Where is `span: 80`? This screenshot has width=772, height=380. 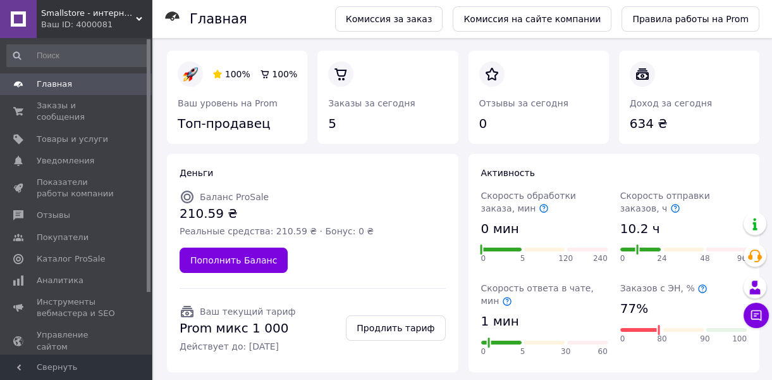 span: 80 is located at coordinates (662, 338).